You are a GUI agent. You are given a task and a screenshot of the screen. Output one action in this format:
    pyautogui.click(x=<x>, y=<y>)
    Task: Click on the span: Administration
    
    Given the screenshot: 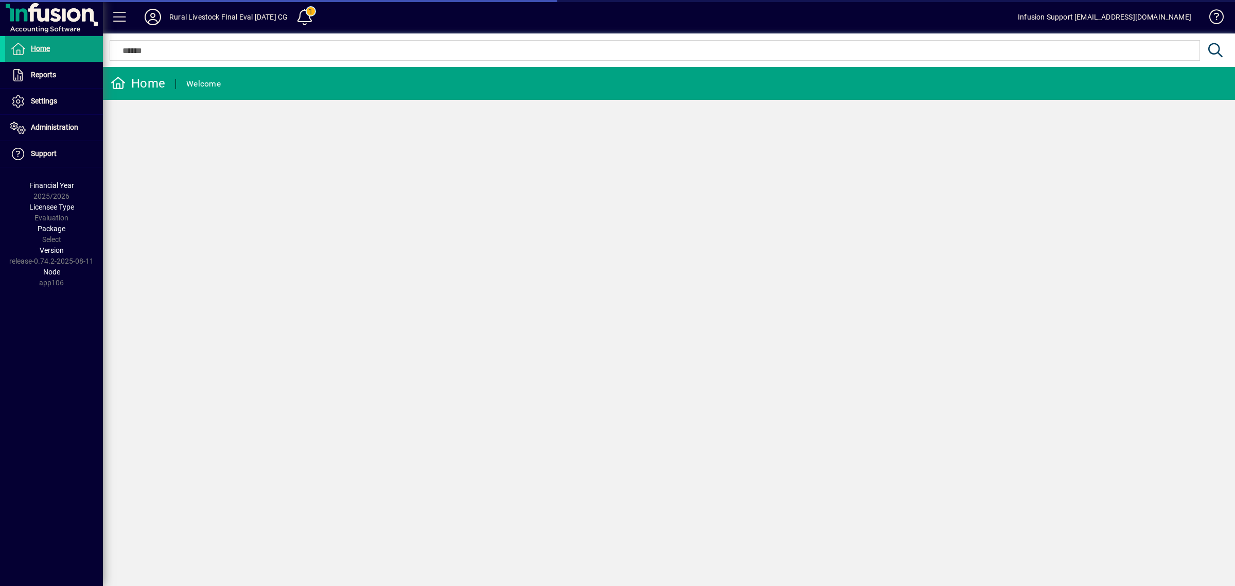 What is the action you would take?
    pyautogui.click(x=55, y=127)
    